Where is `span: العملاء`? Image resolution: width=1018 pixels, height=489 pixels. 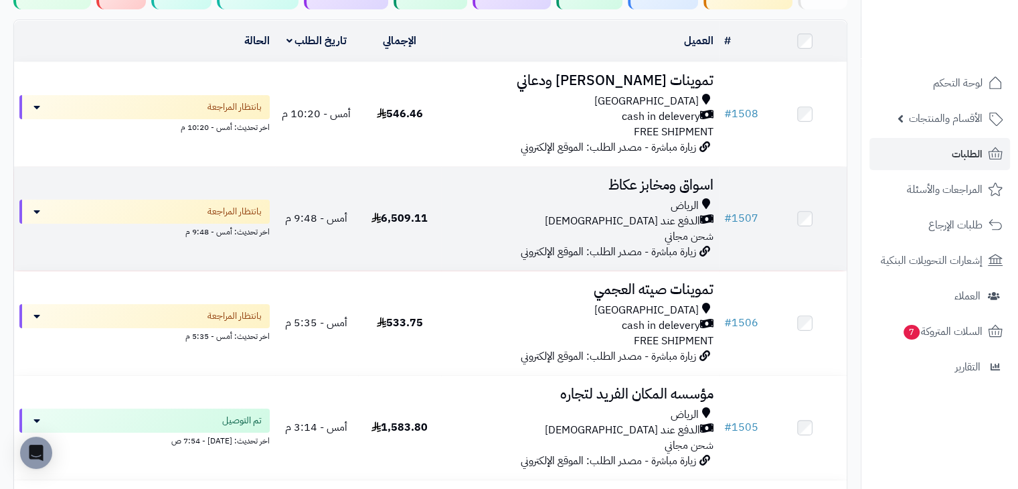
span: العملاء is located at coordinates (967, 296).